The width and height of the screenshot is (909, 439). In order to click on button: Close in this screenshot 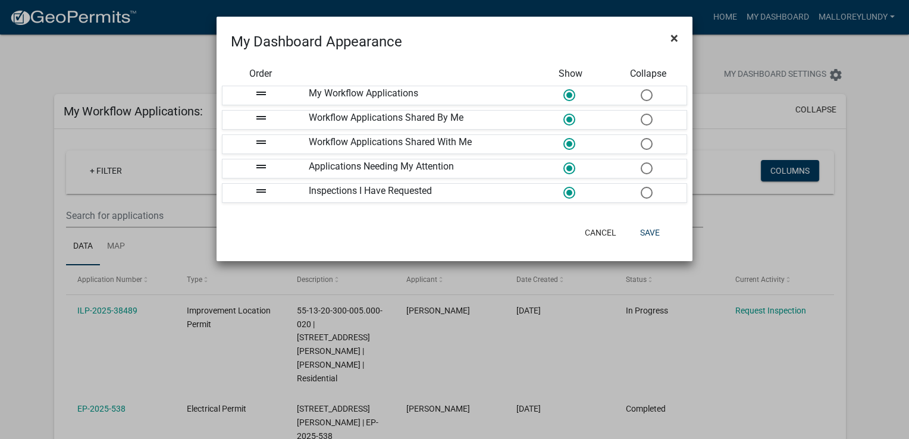, I will do `click(674, 38)`.